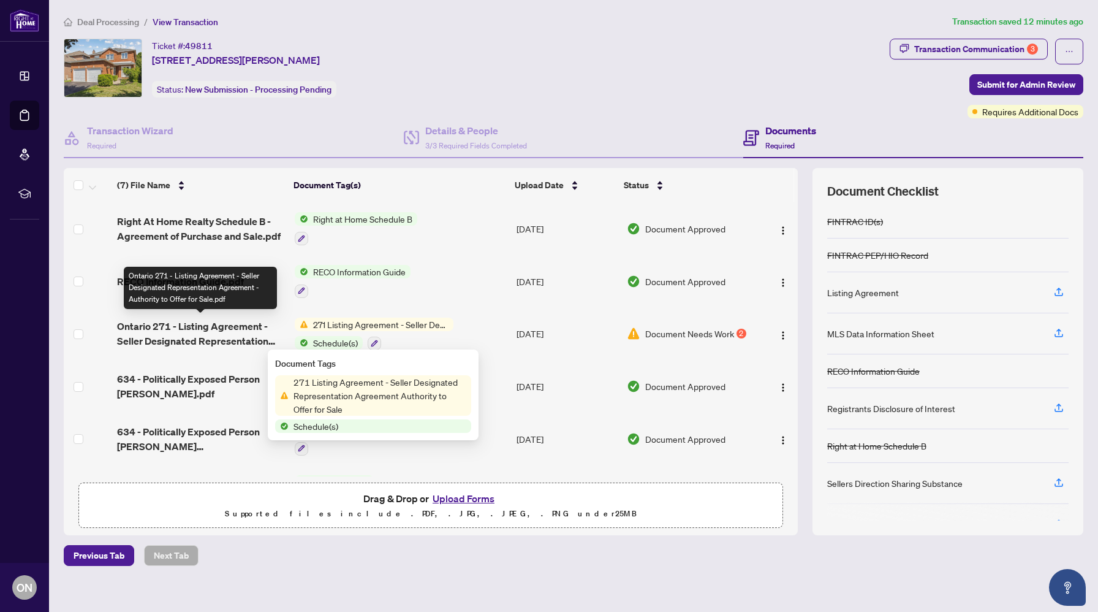 This screenshot has width=1098, height=612. I want to click on div: FINTRAC ID(s), so click(855, 221).